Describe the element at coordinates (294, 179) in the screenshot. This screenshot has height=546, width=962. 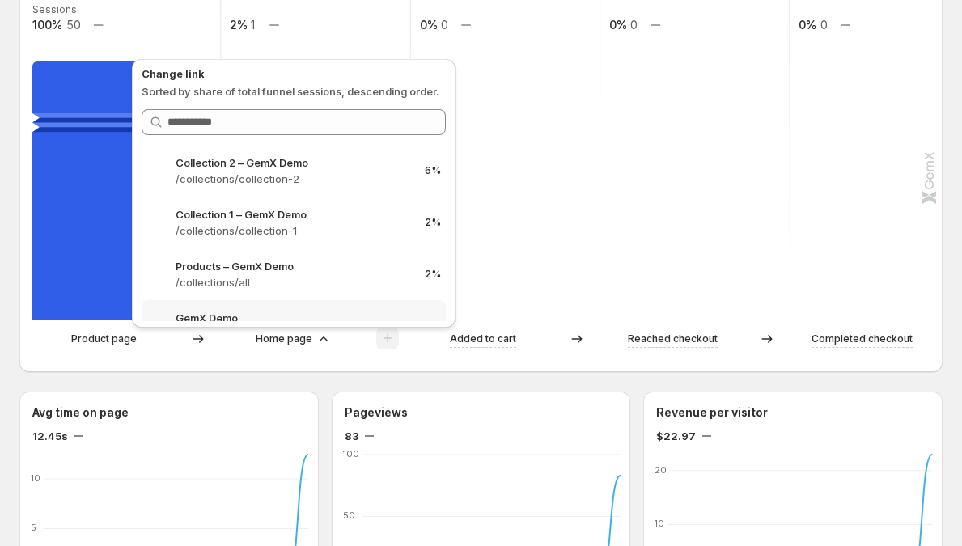
I see `p: /collections/collection-2` at that location.